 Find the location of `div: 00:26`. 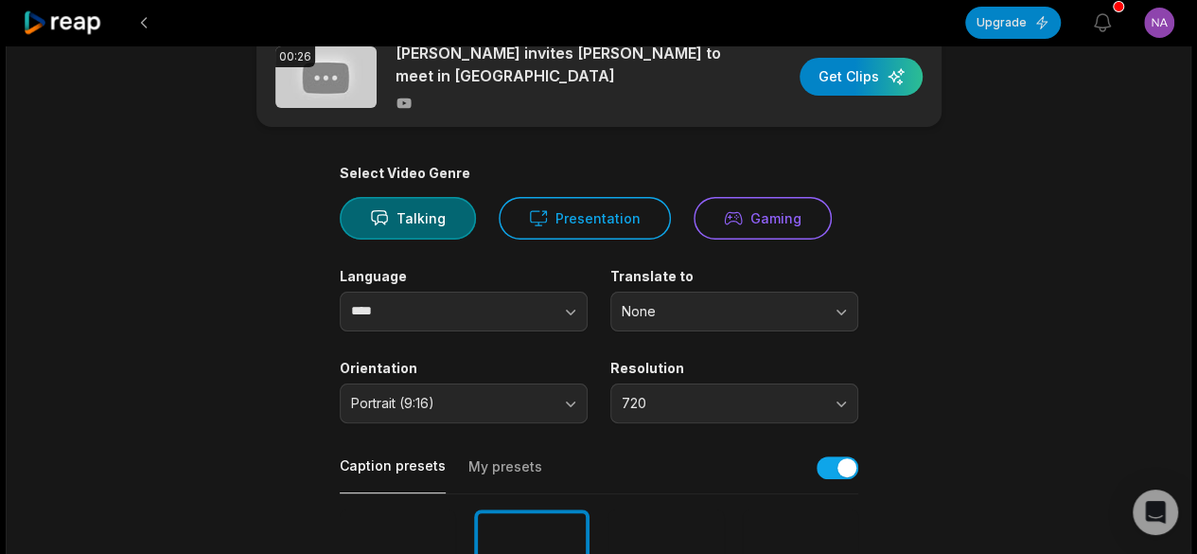

div: 00:26 is located at coordinates (295, 57).